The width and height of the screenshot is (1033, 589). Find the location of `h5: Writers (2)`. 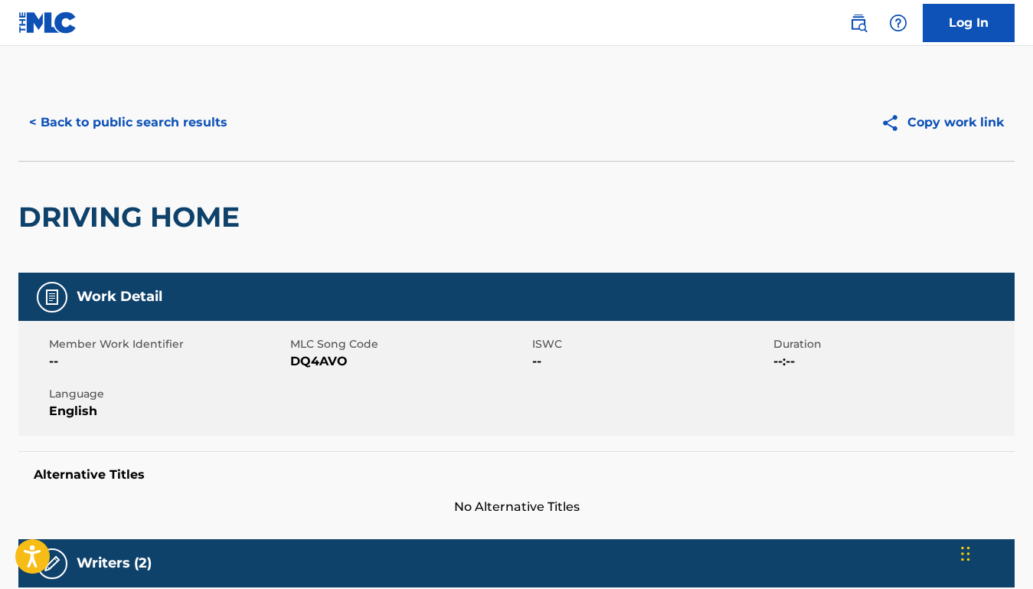

h5: Writers (2) is located at coordinates (114, 563).